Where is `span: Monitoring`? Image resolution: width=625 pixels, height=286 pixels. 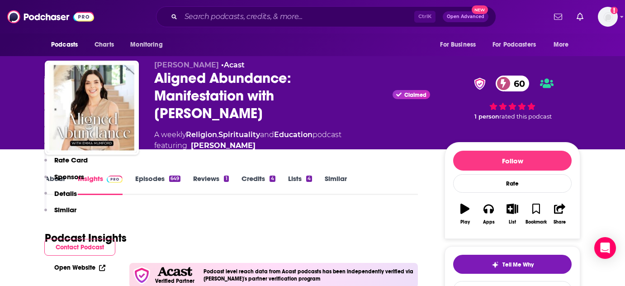 span: Monitoring is located at coordinates (146, 45).